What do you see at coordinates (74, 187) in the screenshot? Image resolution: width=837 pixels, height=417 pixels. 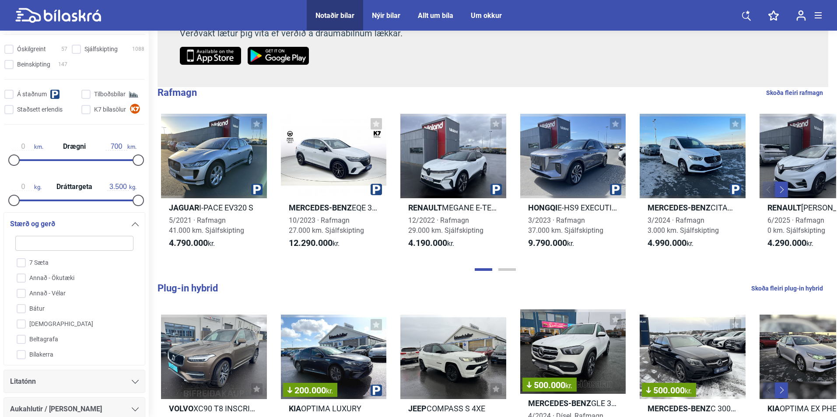 I see `span: Dráttargeta` at bounding box center [74, 187].